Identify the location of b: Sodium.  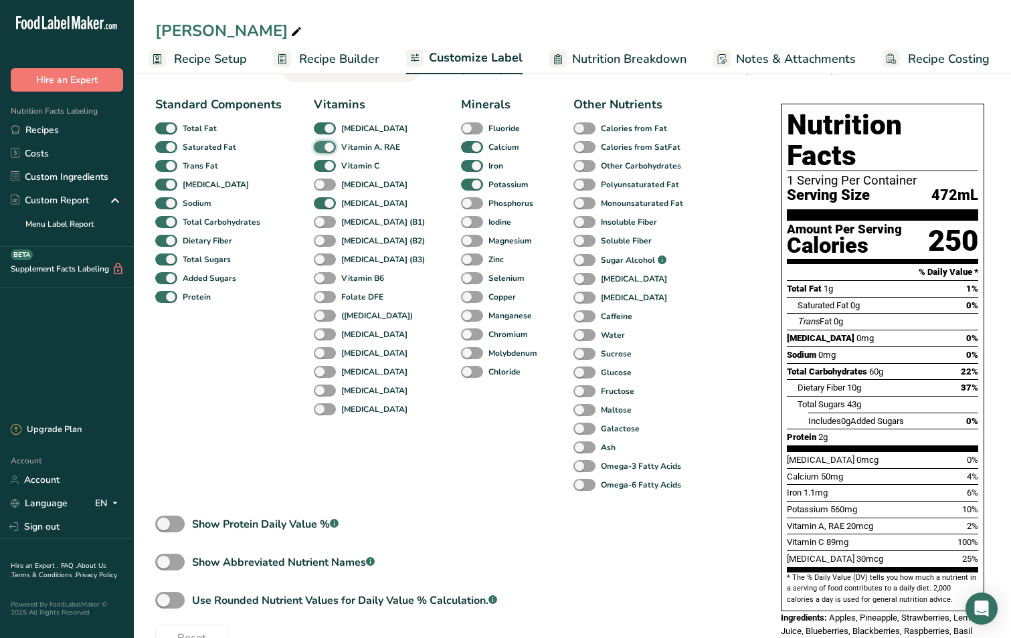
(197, 203).